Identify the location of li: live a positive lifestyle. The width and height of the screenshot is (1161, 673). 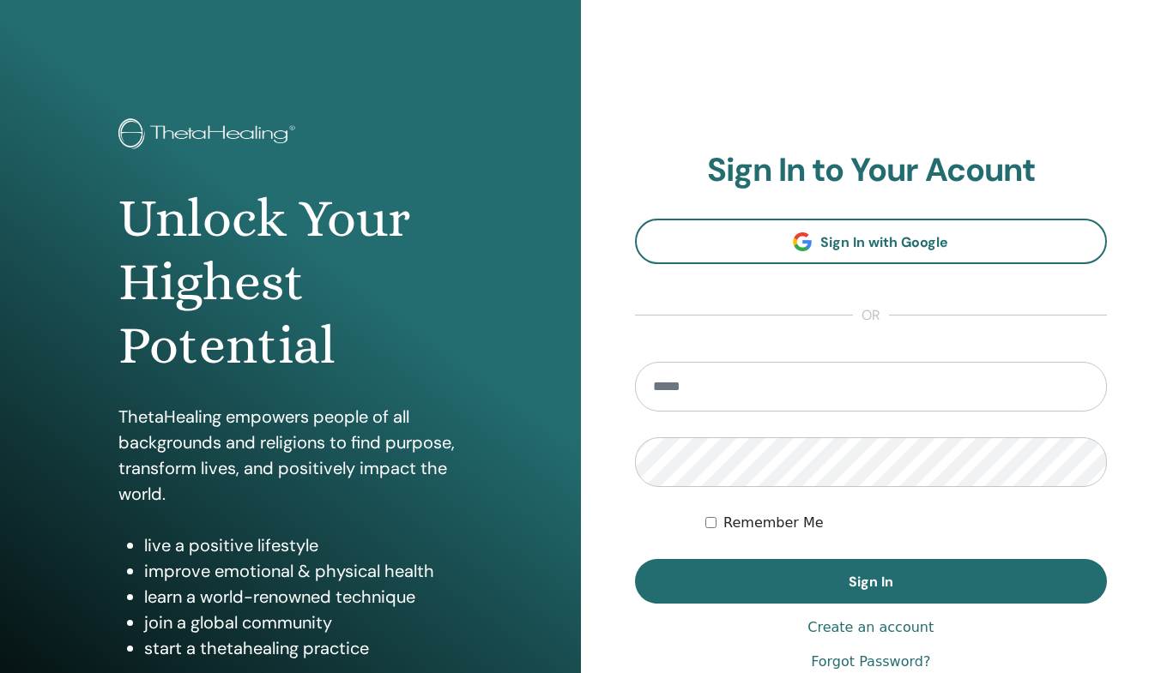
(303, 546).